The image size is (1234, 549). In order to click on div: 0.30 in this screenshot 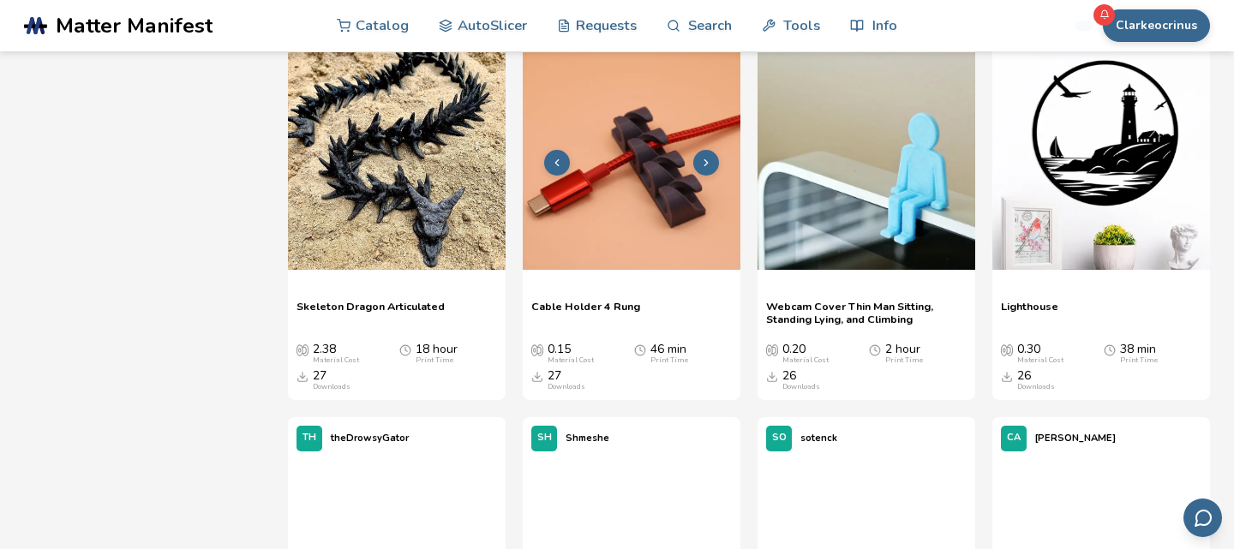, I will do `click(1040, 354)`.